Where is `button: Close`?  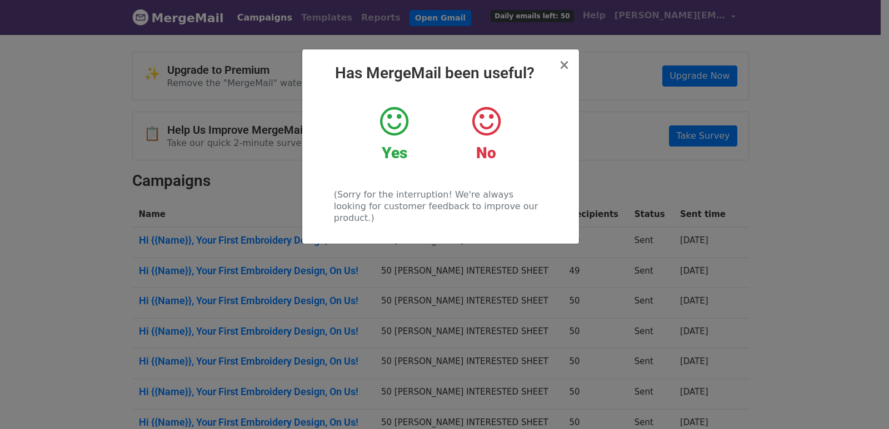 button: Close is located at coordinates (564, 65).